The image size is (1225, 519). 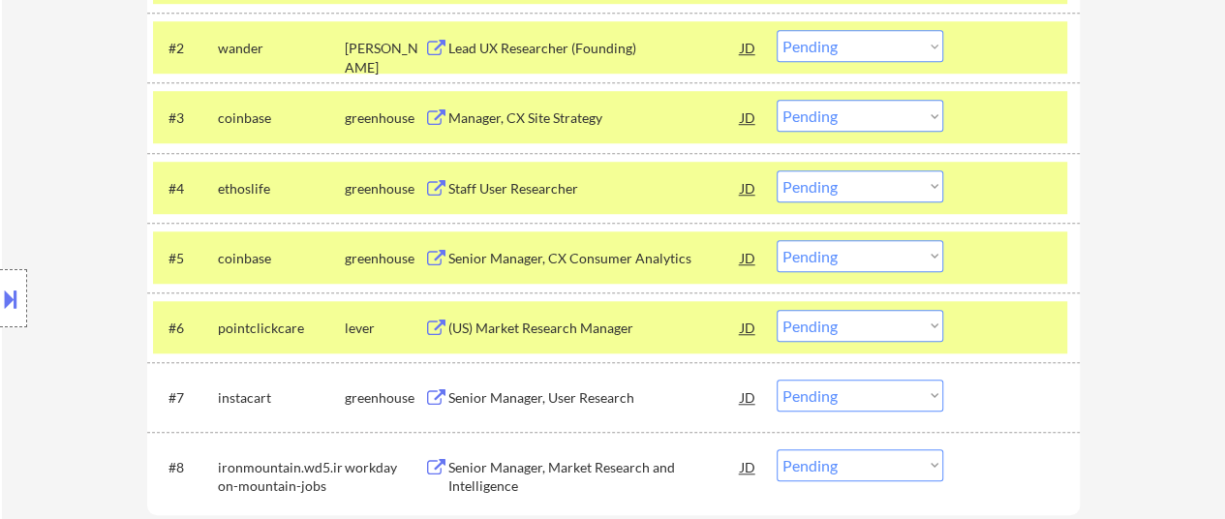 What do you see at coordinates (595, 189) in the screenshot?
I see `div: Staff User Researcher` at bounding box center [595, 189].